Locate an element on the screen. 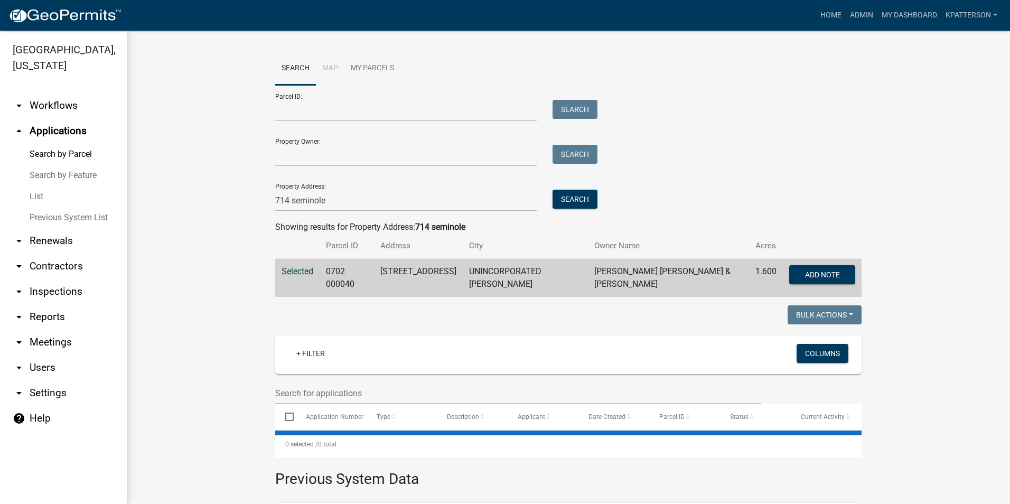  datatable-header-cell: Current Activity is located at coordinates (826, 417).